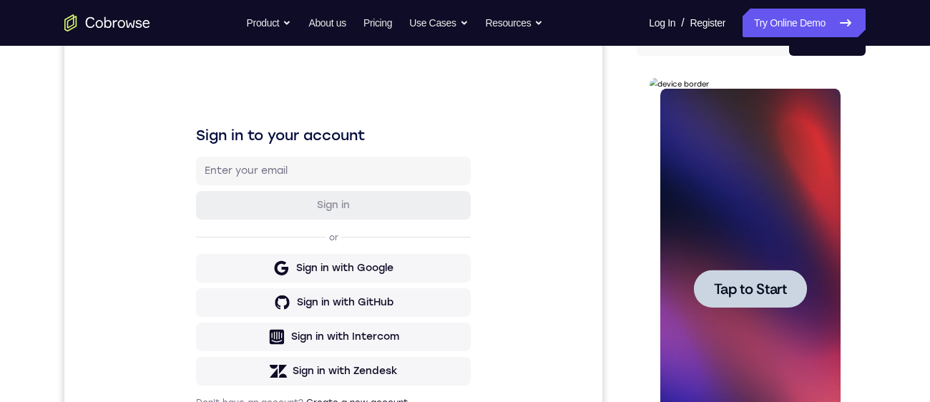  What do you see at coordinates (293, 376) in the screenshot?
I see `a: Create a new account` at bounding box center [293, 376].